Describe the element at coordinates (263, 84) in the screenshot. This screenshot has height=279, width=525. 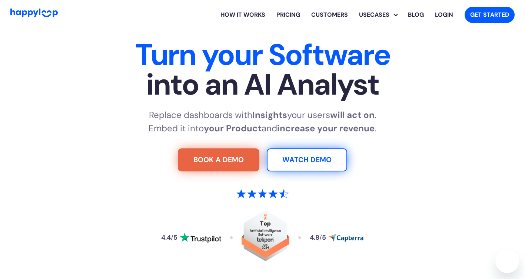
I see `span: into an AI Analyst` at that location.